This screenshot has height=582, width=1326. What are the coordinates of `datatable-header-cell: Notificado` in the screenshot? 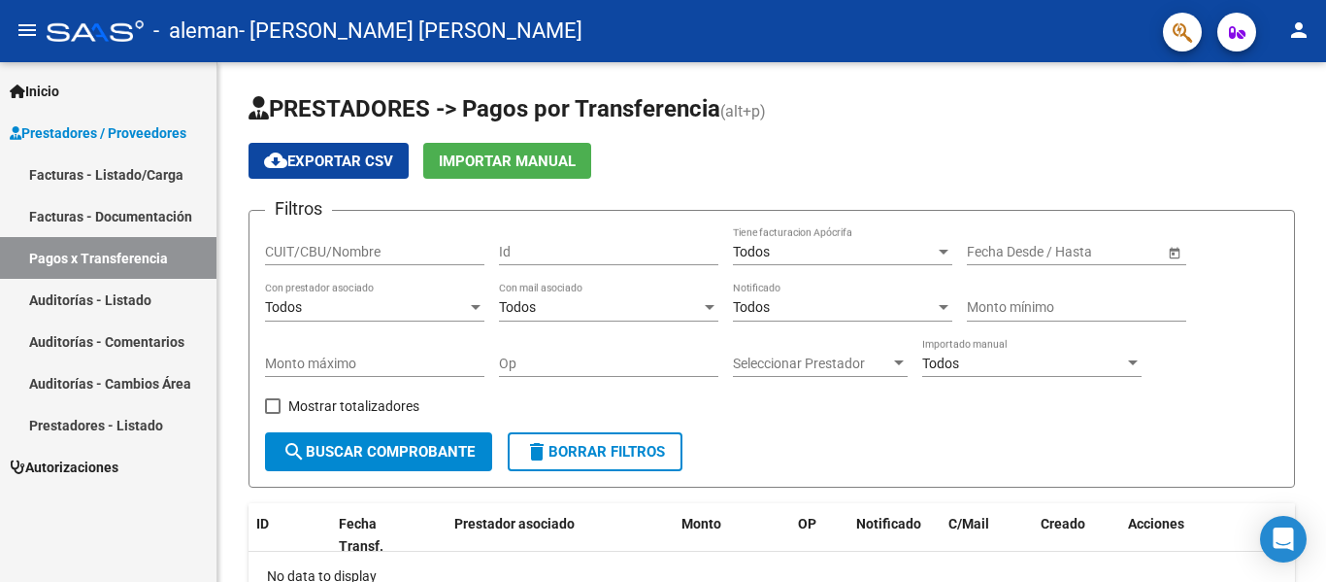 It's located at (894, 535).